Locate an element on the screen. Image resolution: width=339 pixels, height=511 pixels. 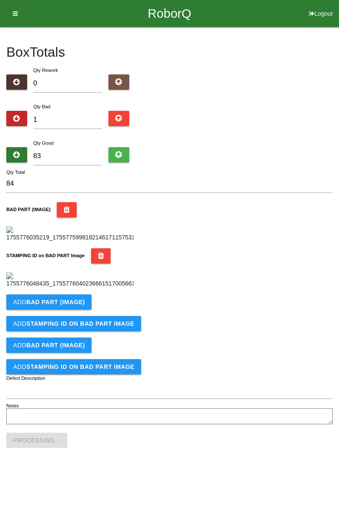
label: Defect Description is located at coordinates (26, 378).